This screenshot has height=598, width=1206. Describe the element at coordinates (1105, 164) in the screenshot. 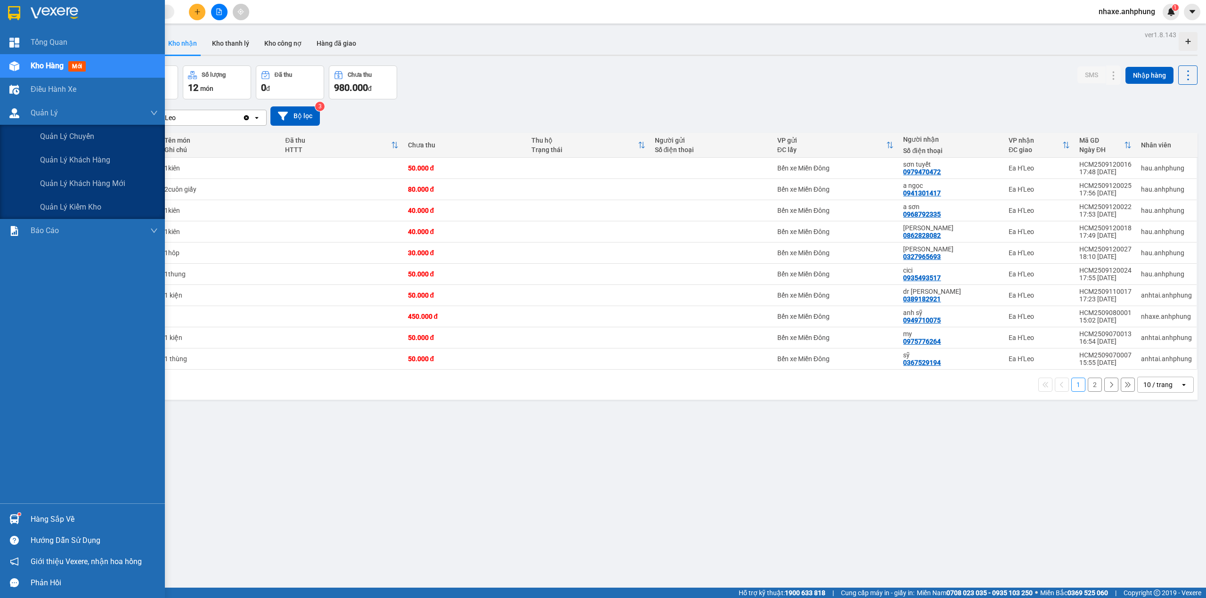

I see `div: HCM2509120016` at that location.